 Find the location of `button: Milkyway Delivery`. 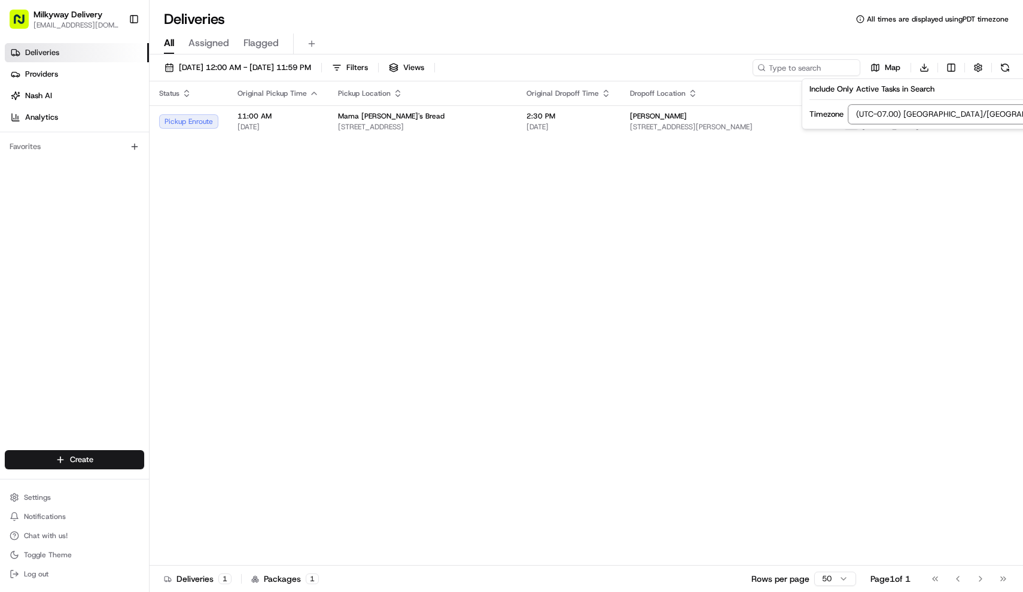

button: Milkyway Delivery is located at coordinates (68, 14).